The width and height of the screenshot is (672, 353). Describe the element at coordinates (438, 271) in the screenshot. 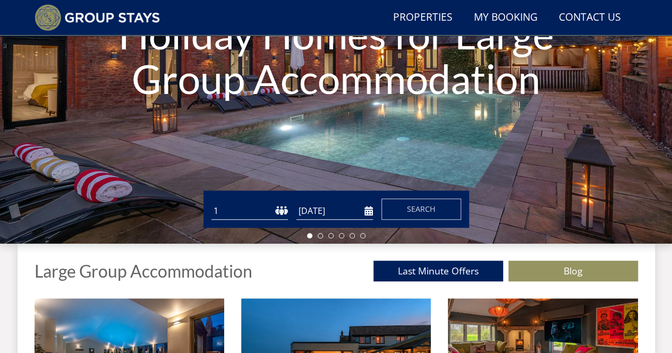

I see `a: Last Minute Offers` at that location.